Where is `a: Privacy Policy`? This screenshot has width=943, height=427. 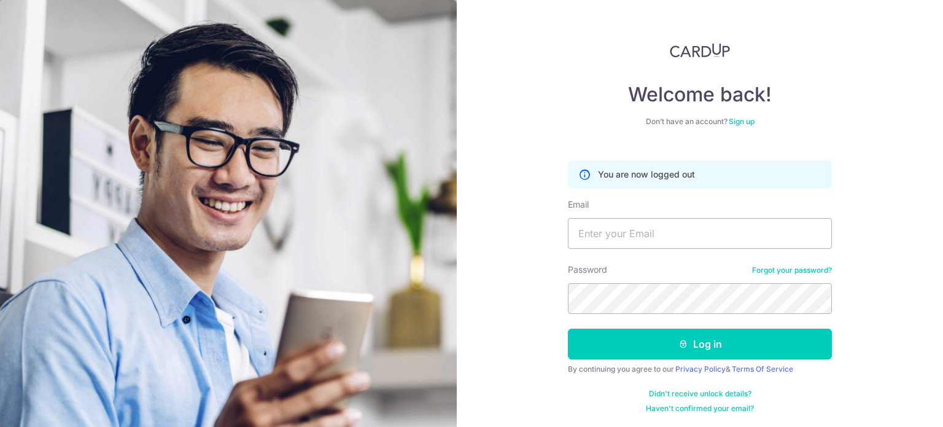
a: Privacy Policy is located at coordinates (701, 369).